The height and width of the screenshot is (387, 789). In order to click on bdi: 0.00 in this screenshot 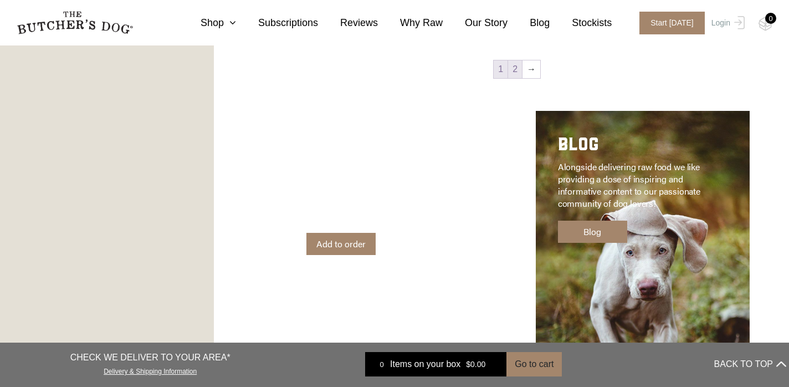, I will do `click(476, 364)`.